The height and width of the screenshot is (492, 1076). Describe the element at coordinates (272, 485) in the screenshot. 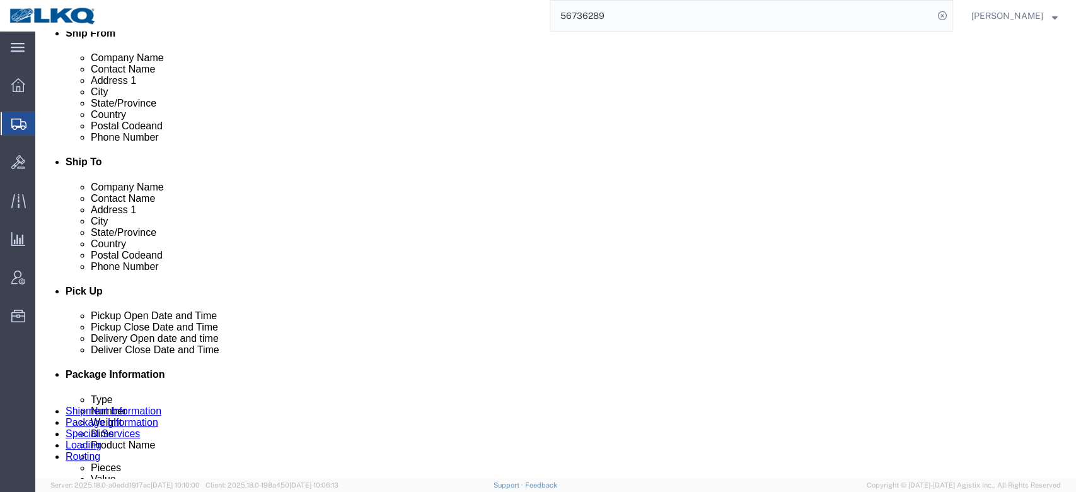

I see `span: Client: 2025.18.0-198a450` at that location.